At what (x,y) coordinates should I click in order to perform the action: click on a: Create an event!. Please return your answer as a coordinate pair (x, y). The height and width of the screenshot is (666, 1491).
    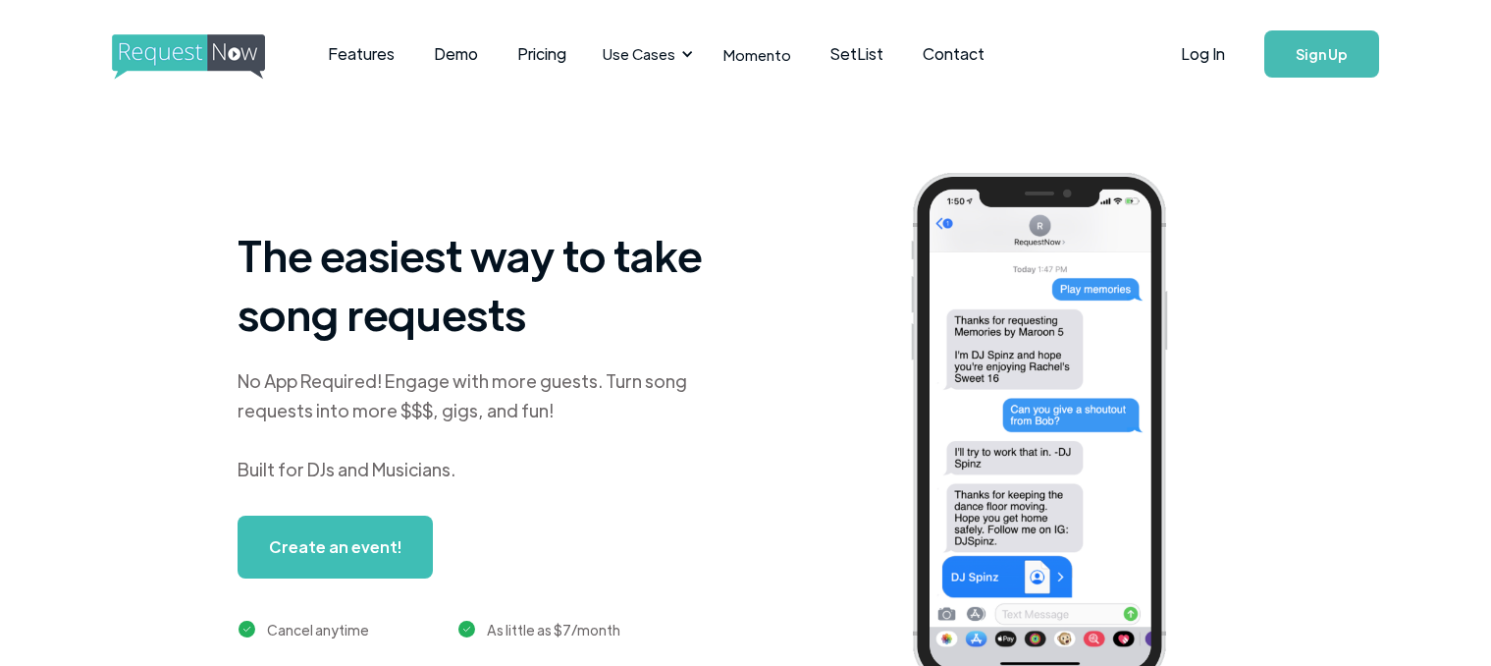
    Looking at the image, I should click on (335, 547).